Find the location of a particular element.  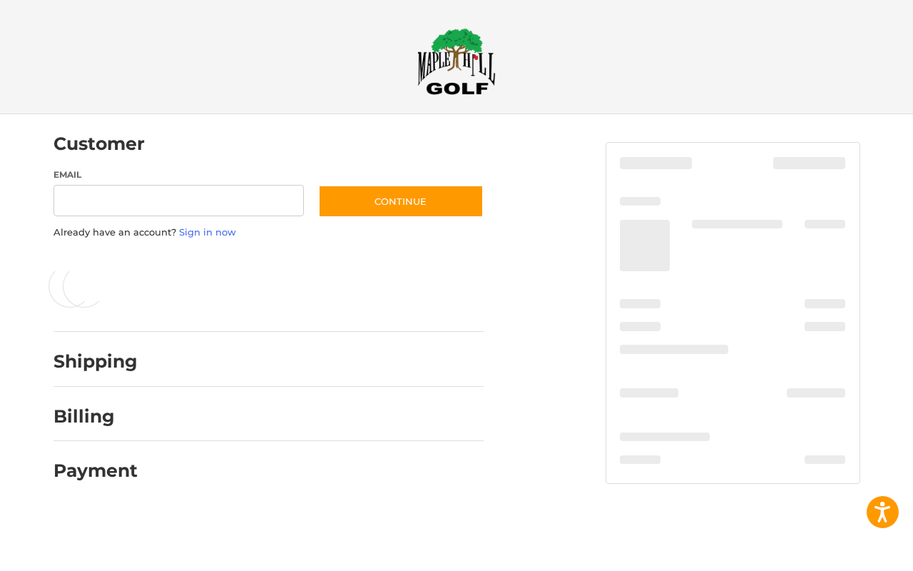

button: Continue is located at coordinates (401, 201).